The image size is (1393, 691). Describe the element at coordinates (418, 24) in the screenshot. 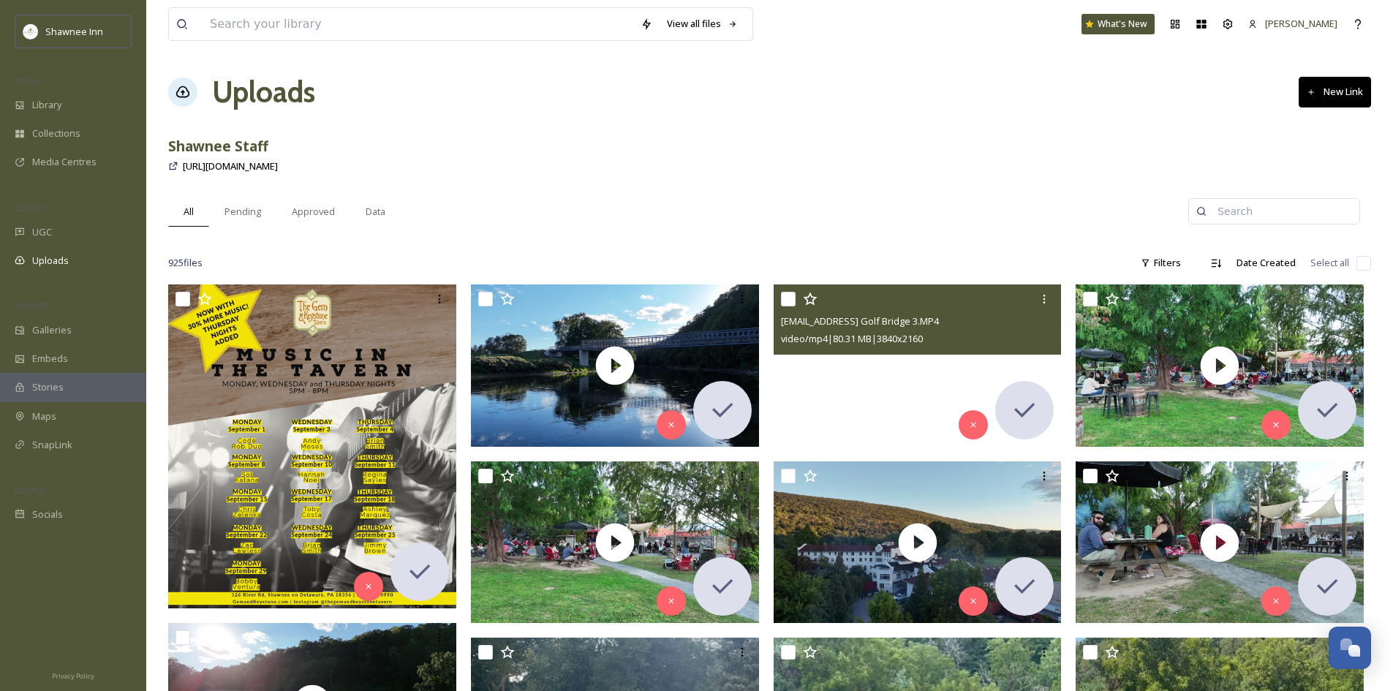

I see `input: Search your library` at that location.